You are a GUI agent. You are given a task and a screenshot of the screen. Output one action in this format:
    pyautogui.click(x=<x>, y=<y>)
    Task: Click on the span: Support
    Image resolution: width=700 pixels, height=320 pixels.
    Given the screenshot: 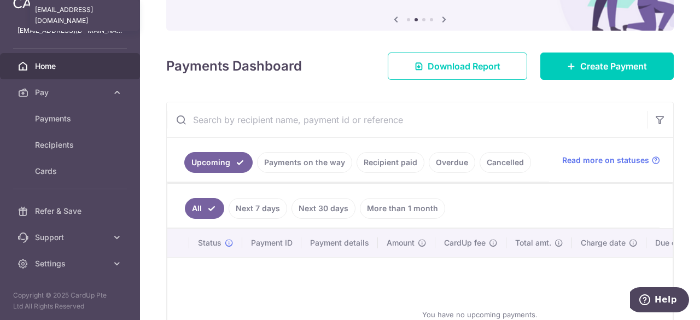 What is the action you would take?
    pyautogui.click(x=71, y=237)
    